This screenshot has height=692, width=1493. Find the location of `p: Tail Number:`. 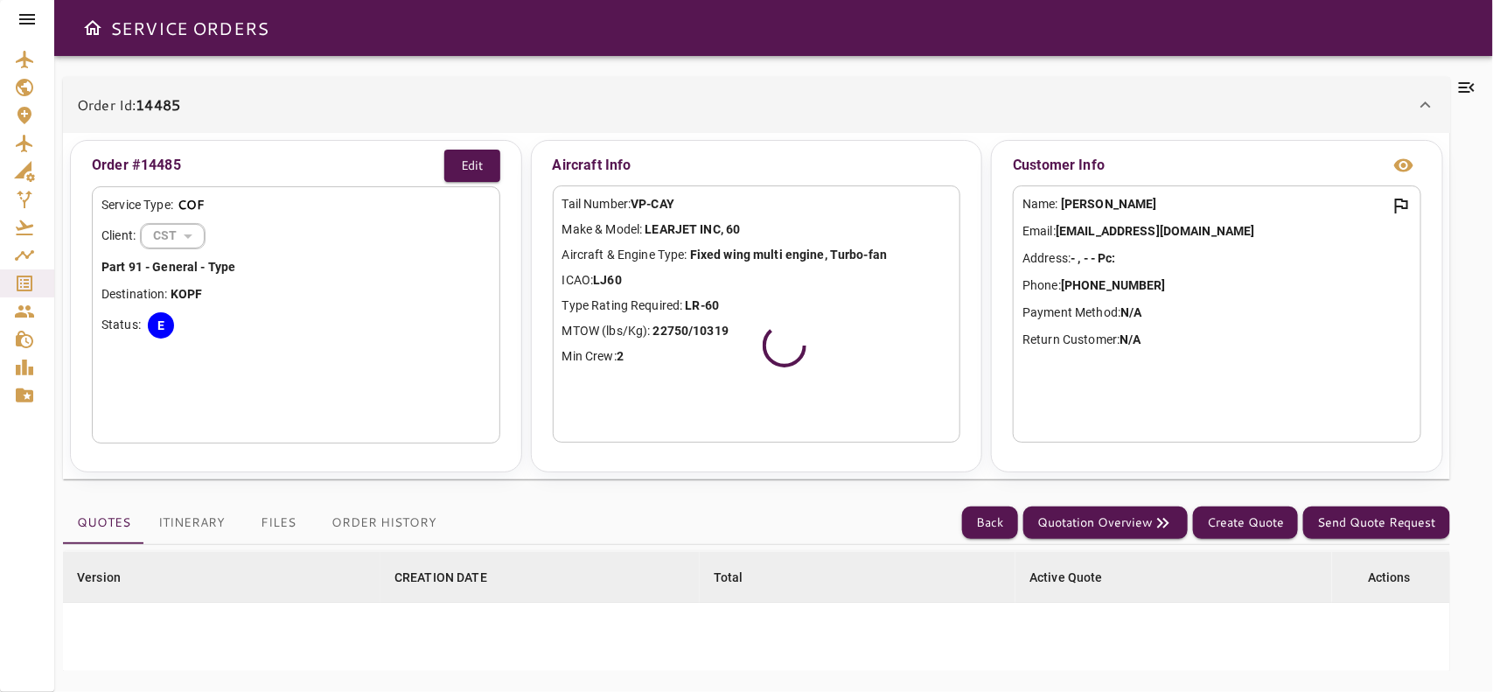

p: Tail Number: is located at coordinates (756, 204).